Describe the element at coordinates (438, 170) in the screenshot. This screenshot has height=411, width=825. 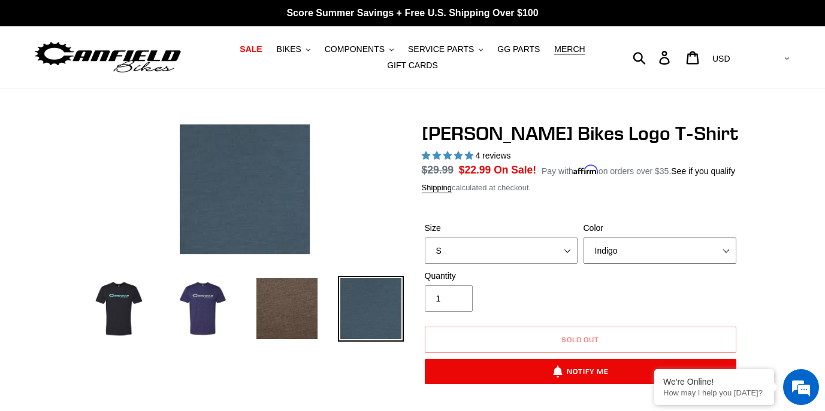
I see `s: $29.99` at that location.